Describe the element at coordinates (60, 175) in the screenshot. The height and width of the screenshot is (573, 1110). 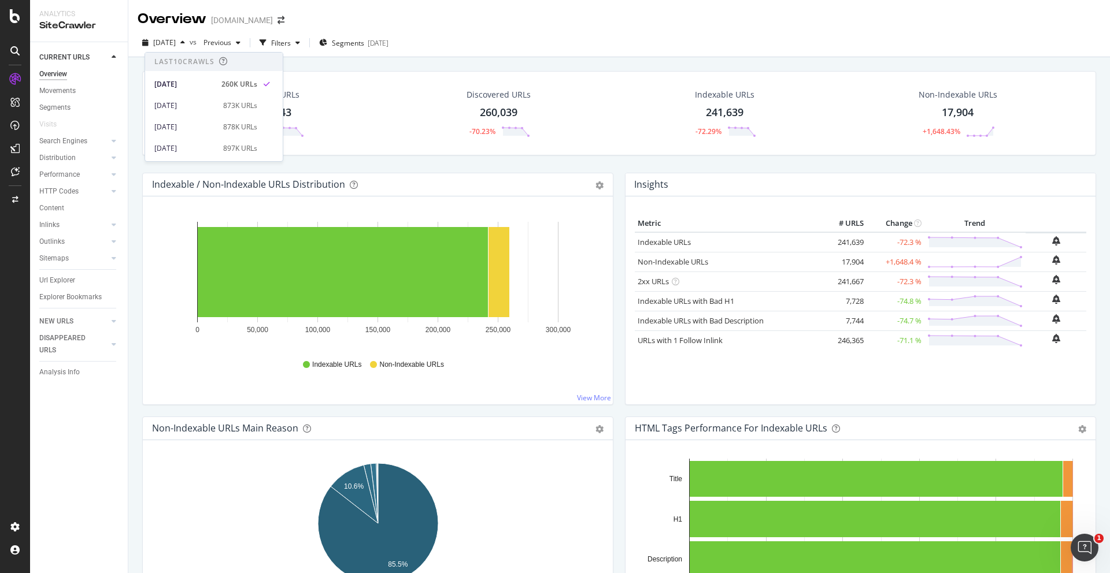
I see `div: Performance` at that location.